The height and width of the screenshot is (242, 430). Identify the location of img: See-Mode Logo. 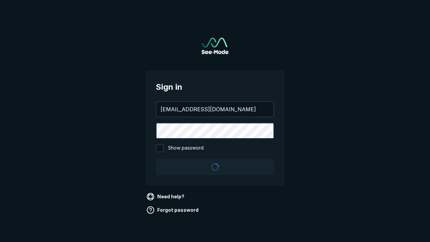
(215, 46).